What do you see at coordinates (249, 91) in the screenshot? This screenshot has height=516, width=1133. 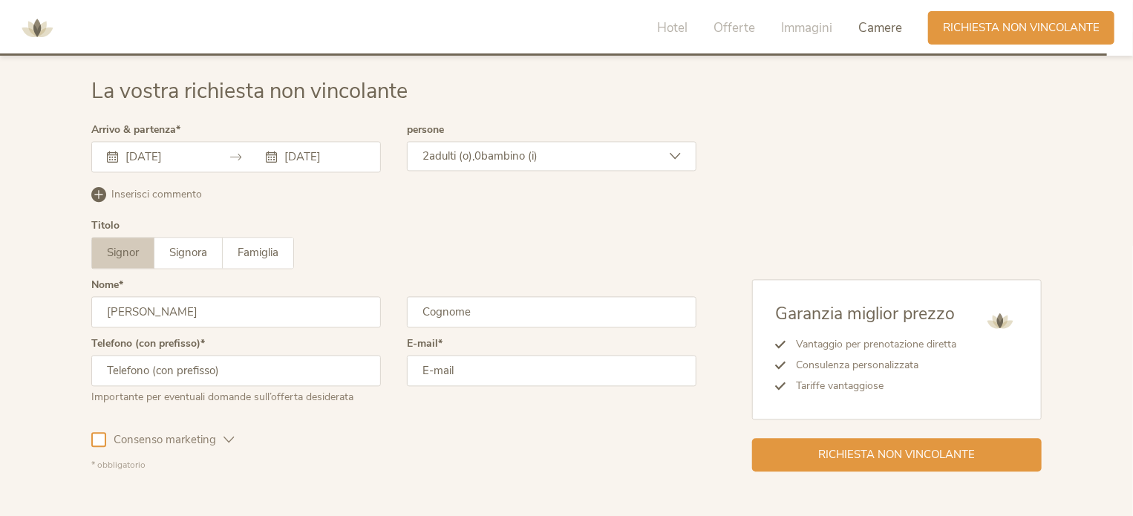 I see `span: La vostra richiesta non vincolante` at bounding box center [249, 91].